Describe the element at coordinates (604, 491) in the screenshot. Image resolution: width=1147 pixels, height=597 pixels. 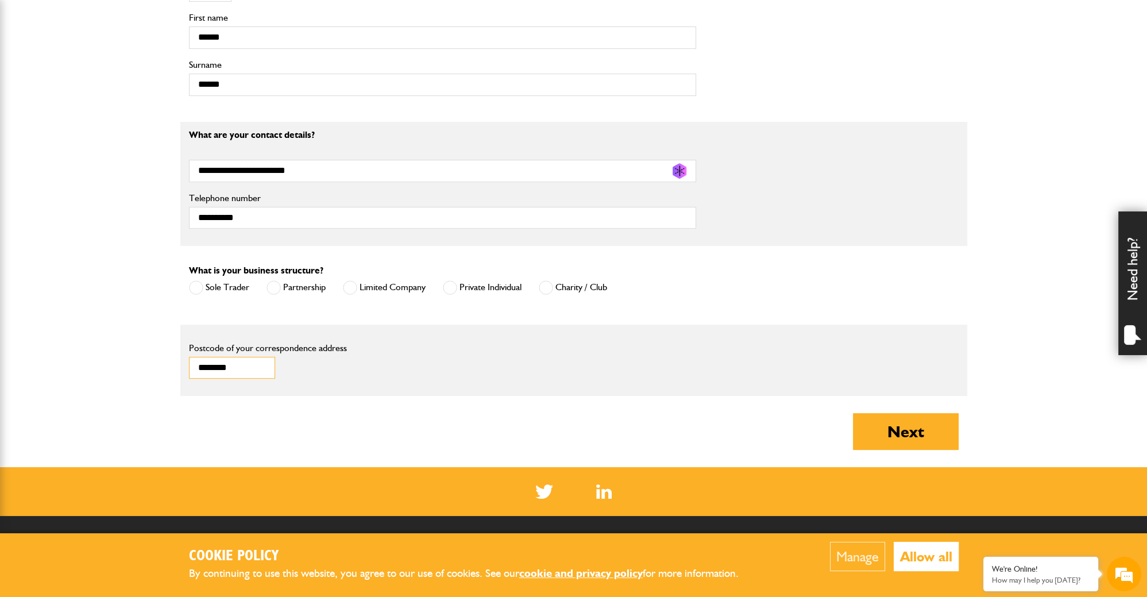
I see `a: LinkedIn` at that location.